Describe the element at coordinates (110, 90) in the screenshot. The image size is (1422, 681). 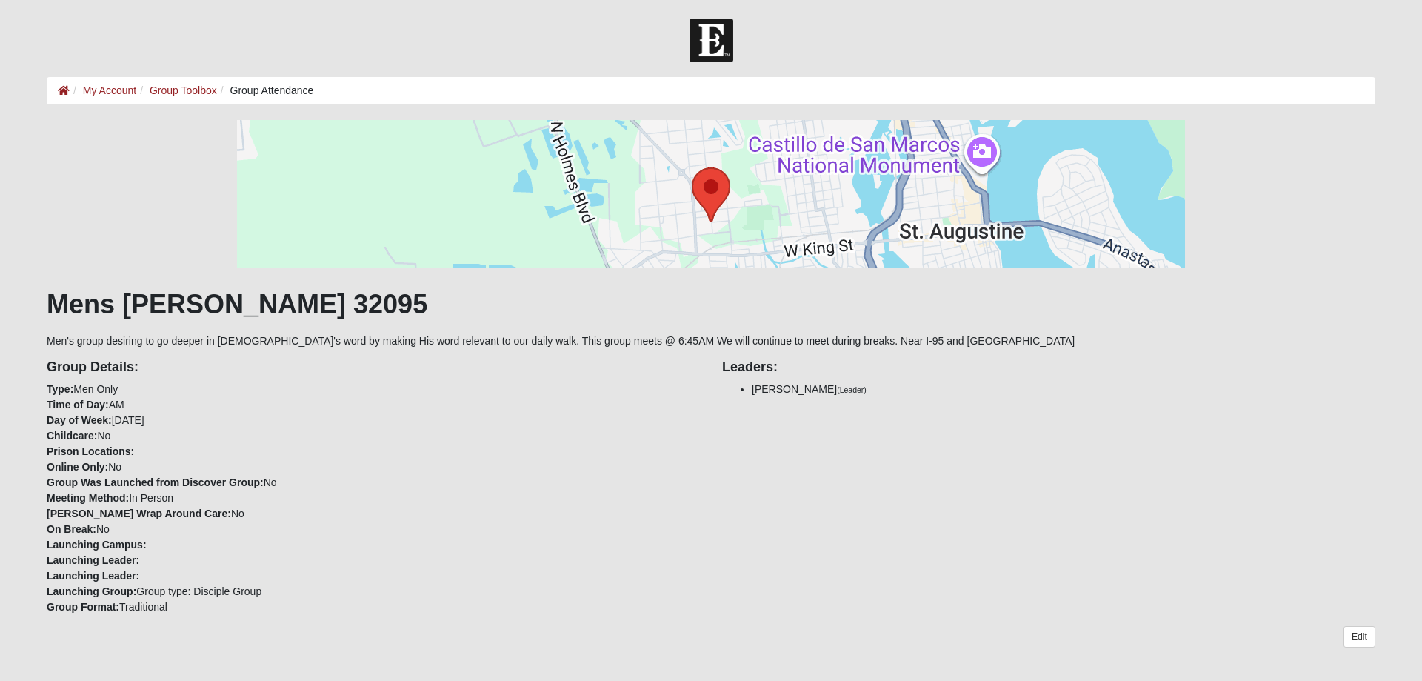
I see `a: My Account` at that location.